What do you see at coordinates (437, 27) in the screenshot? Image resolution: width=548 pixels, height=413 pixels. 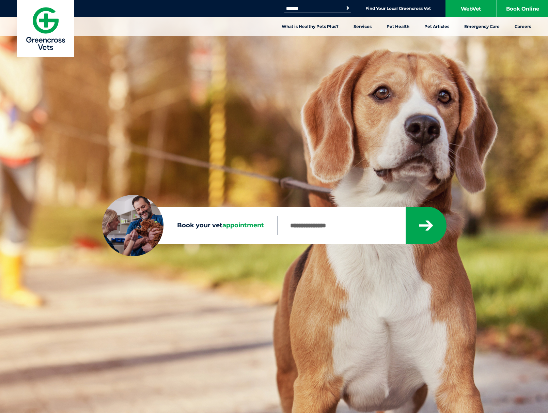 I see `a: Pet Articles` at bounding box center [437, 27].